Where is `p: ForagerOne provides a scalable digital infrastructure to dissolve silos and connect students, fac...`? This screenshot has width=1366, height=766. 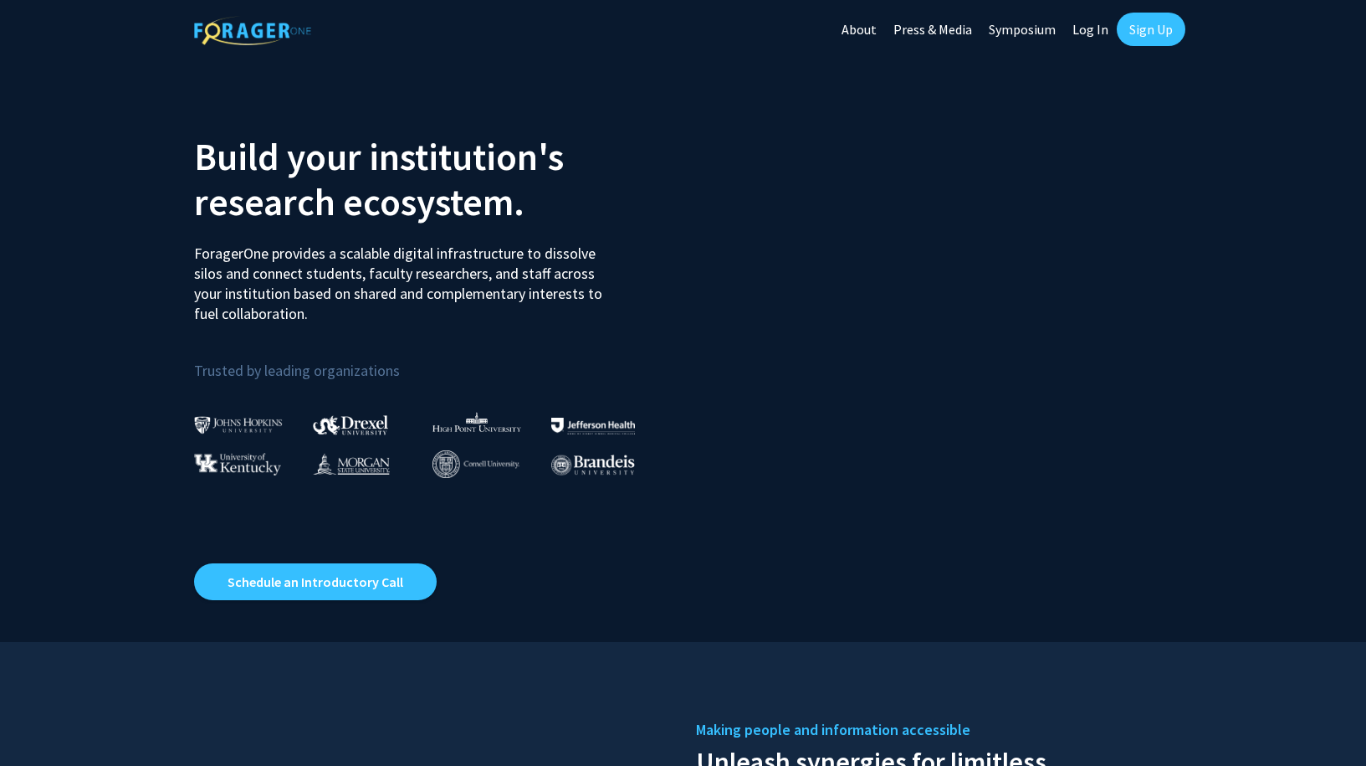
p: ForagerOne provides a scalable digital infrastructure to dissolve silos and connect students, fac... is located at coordinates (404, 277).